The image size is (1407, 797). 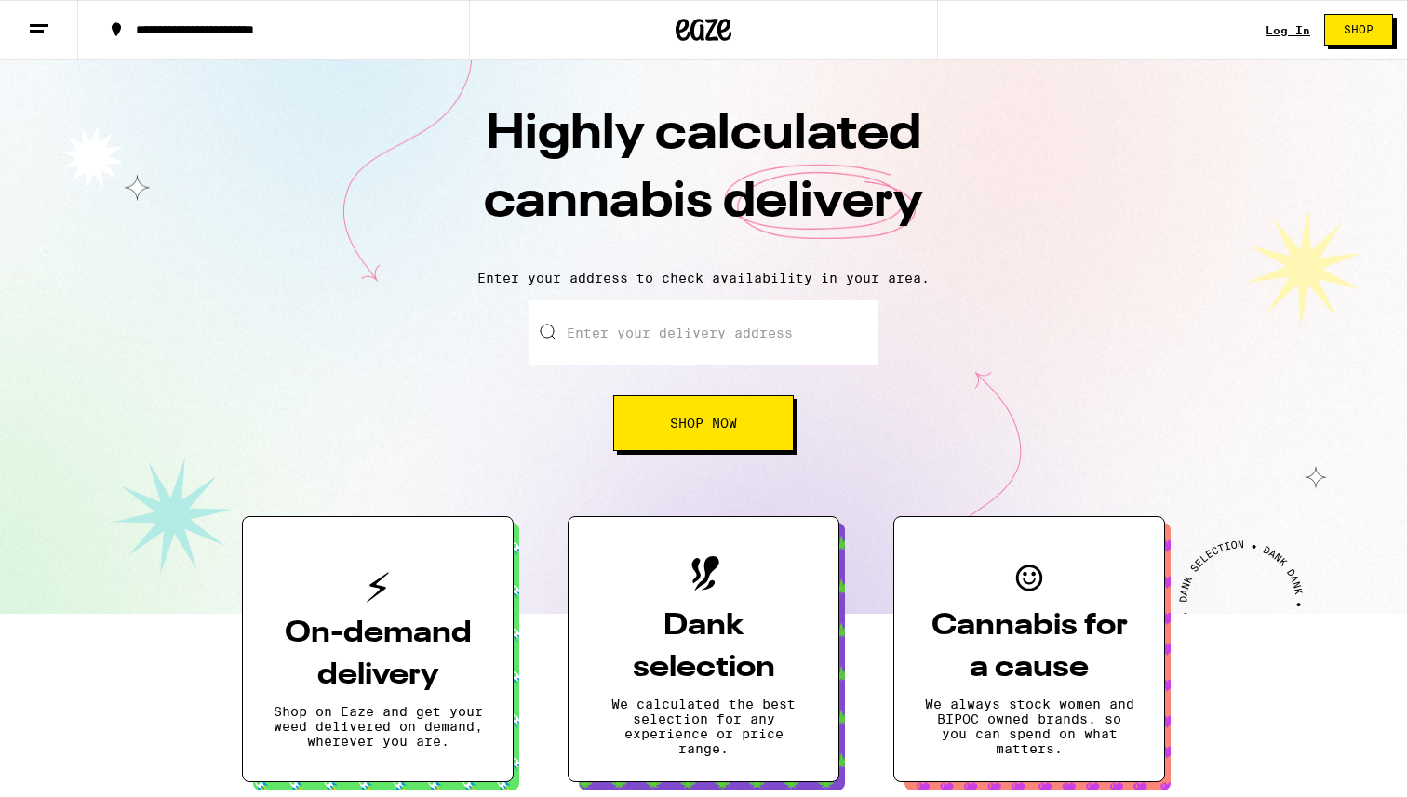 What do you see at coordinates (704, 650) in the screenshot?
I see `button: Dank selectionWe calculated the best selection for any experience or price range.` at bounding box center [704, 650].